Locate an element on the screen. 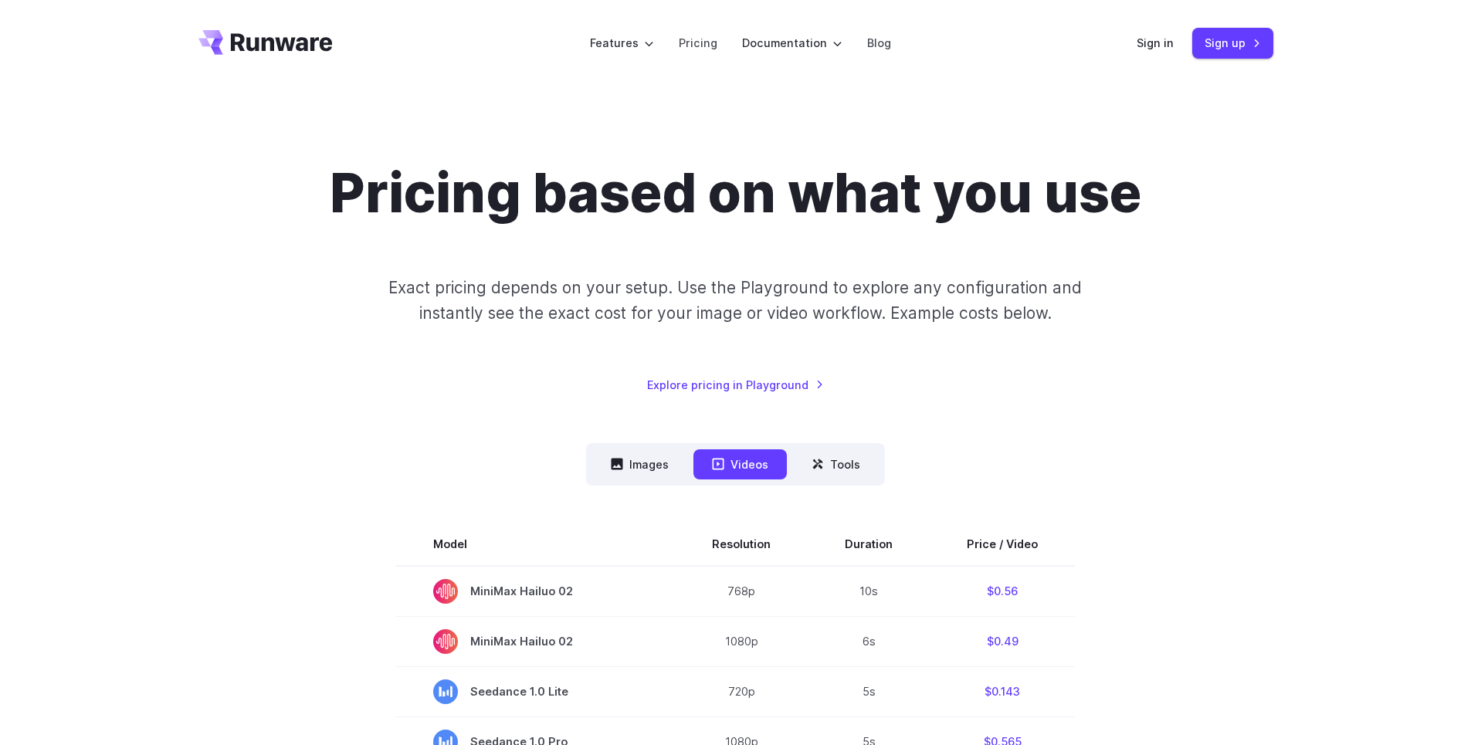  a: Pricing is located at coordinates (698, 42).